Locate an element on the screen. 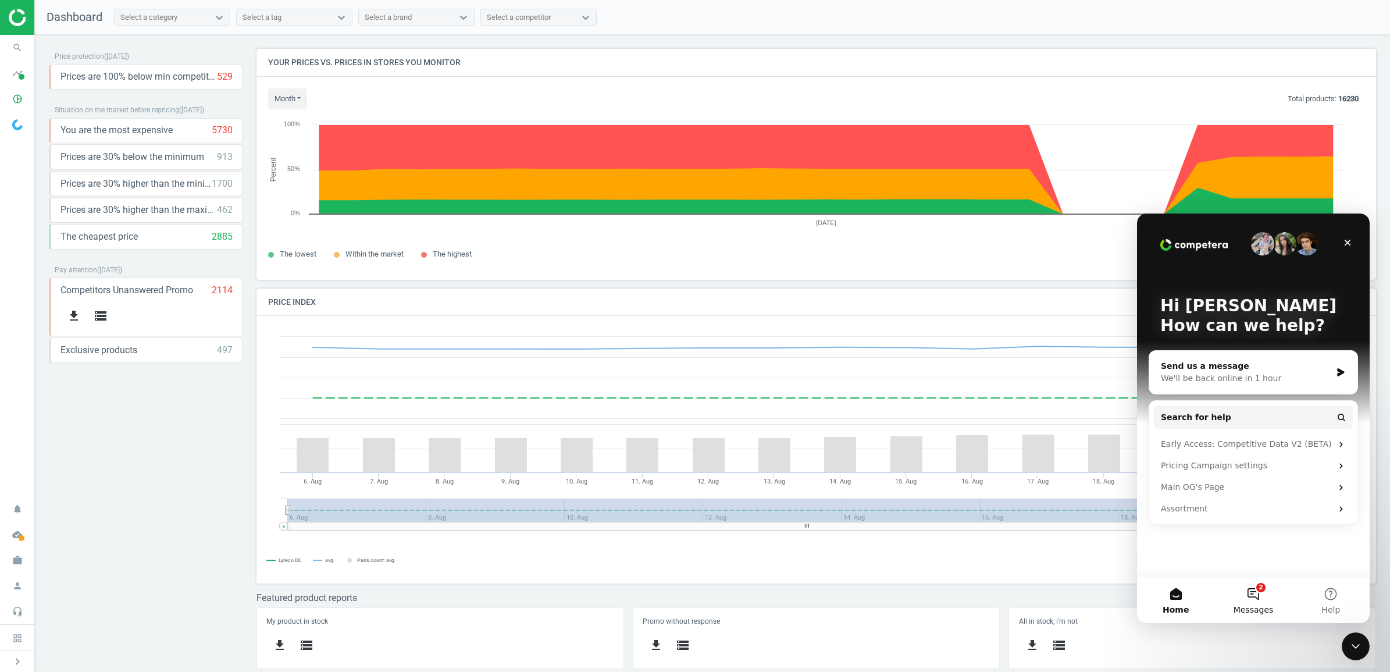 The width and height of the screenshot is (1390, 672). h5: Promo without response is located at coordinates (816, 621).